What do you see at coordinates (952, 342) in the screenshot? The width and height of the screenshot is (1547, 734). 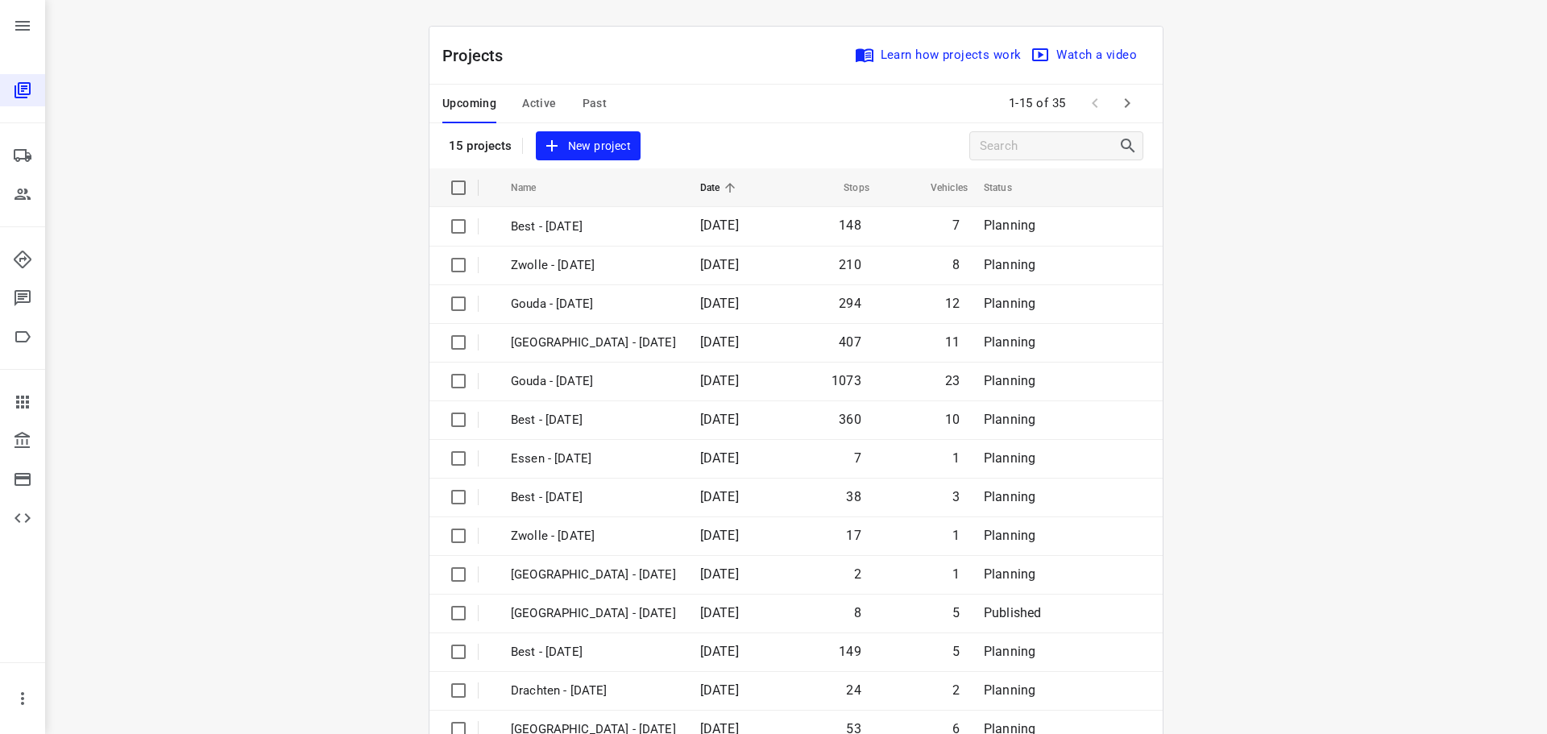 I see `span: 11` at bounding box center [952, 342].